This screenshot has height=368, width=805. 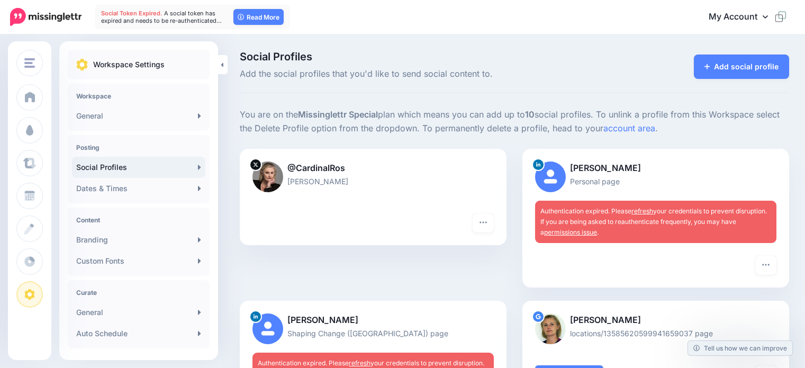 What do you see at coordinates (420, 57) in the screenshot?
I see `span: Social Profiles` at bounding box center [420, 57].